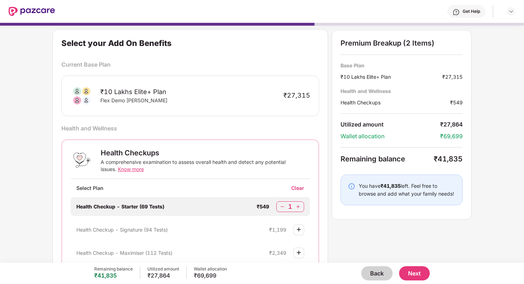 The height and width of the screenshot is (284, 524). I want to click on img: Health Checkups, so click(82, 160).